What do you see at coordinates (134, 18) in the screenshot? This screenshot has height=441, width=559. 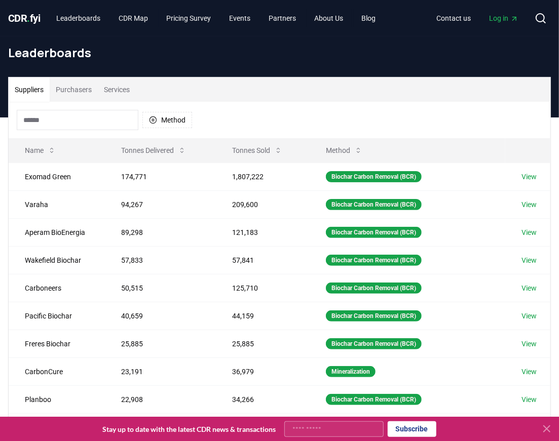 I see `a: CDR Map` at bounding box center [134, 18].